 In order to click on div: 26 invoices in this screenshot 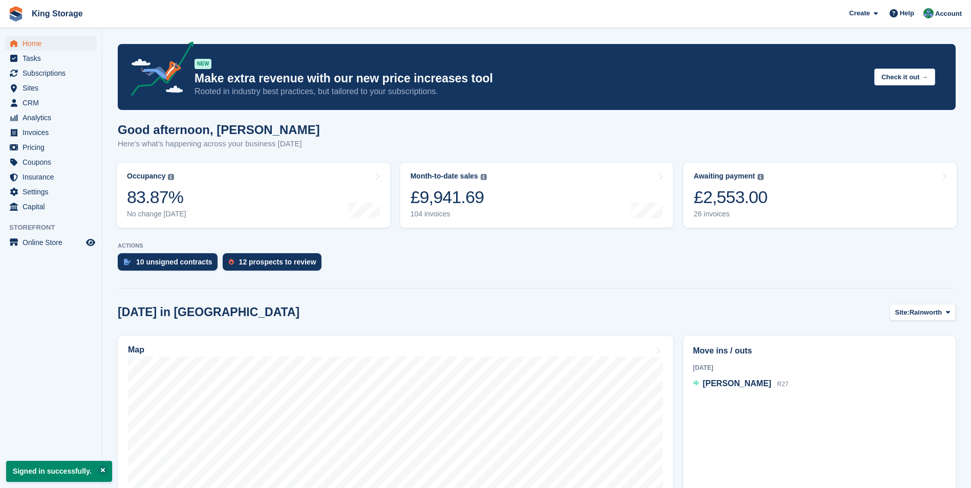, I will do `click(731, 214)`.